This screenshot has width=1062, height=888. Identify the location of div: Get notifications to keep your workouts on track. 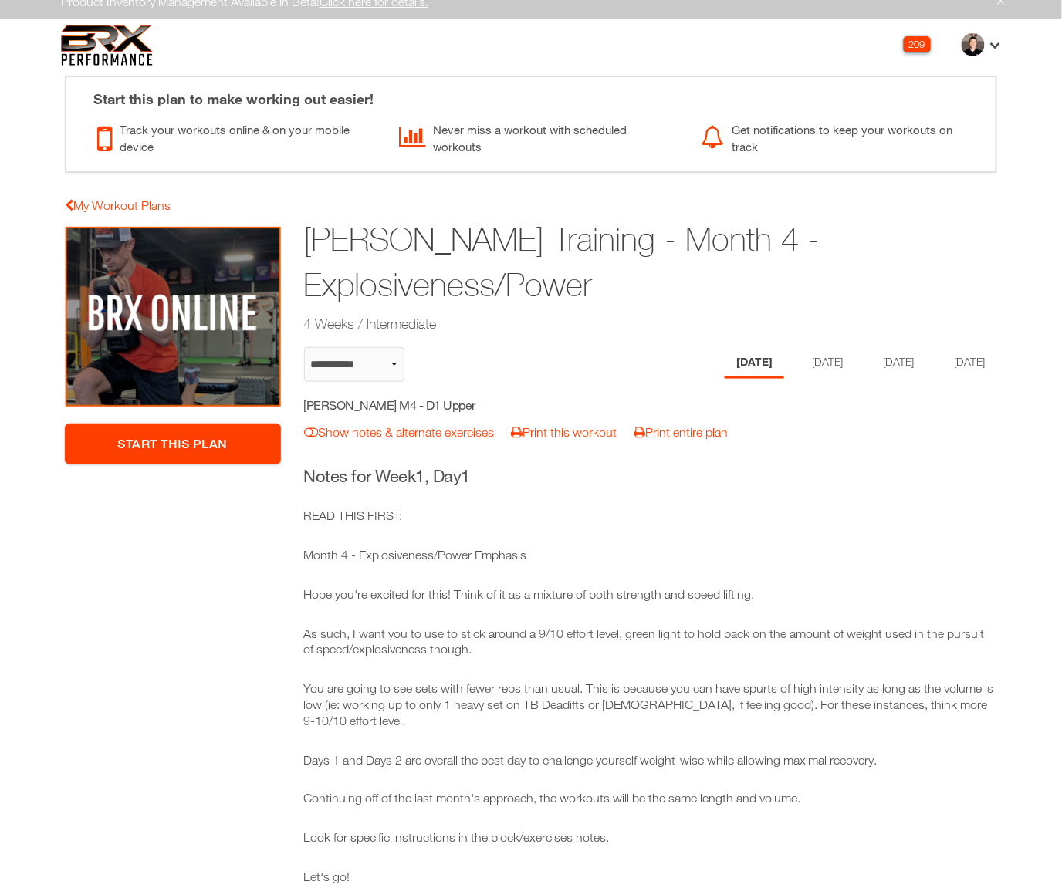
(840, 137).